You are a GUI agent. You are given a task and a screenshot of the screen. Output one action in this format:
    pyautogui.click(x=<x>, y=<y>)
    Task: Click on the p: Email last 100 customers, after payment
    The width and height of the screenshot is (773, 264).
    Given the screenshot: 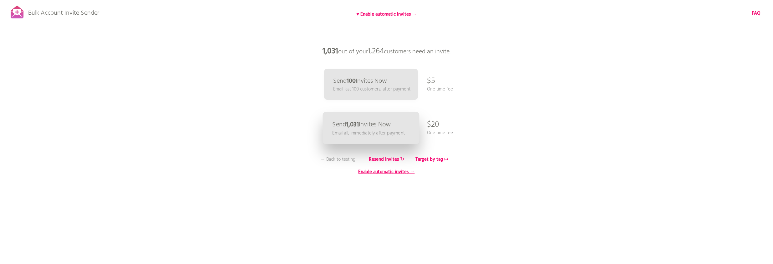 What is the action you would take?
    pyautogui.click(x=372, y=89)
    